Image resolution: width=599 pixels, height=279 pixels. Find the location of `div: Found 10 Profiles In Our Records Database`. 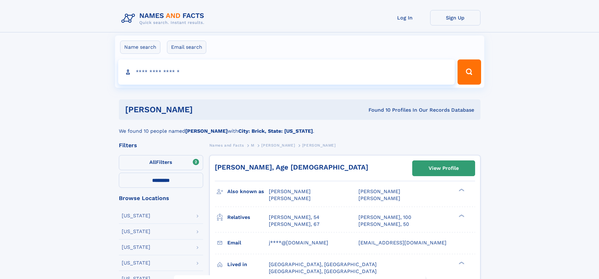

div: Found 10 Profiles In Our Records Database is located at coordinates (377, 110).